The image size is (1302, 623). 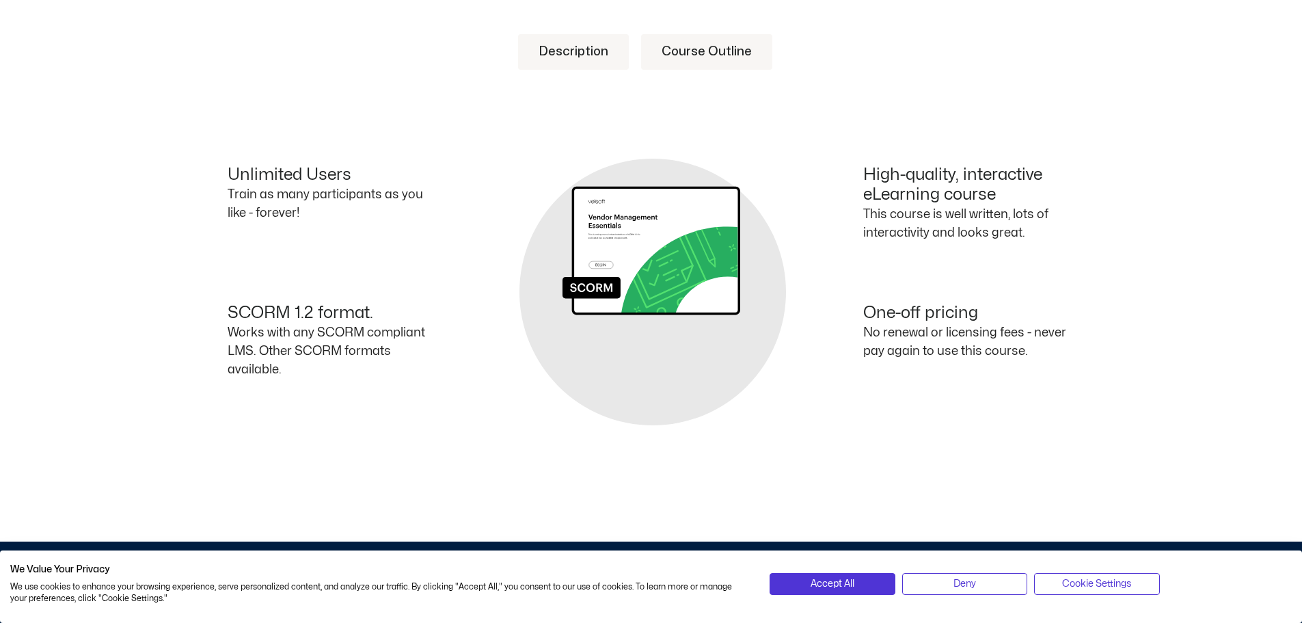 I want to click on button: Deny all cookies, so click(x=965, y=584).